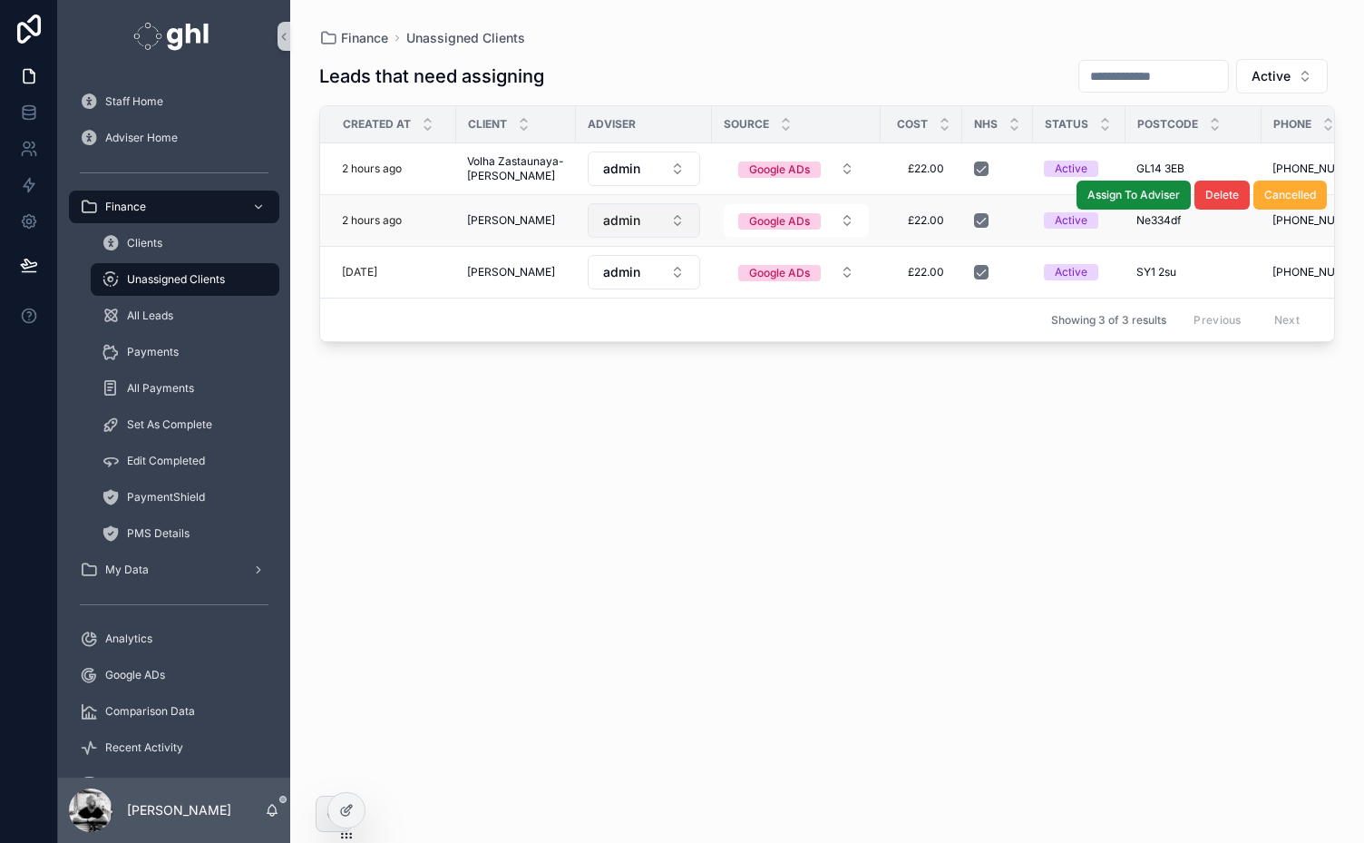 The width and height of the screenshot is (1364, 843). I want to click on span: Assign To Adviser, so click(1134, 195).